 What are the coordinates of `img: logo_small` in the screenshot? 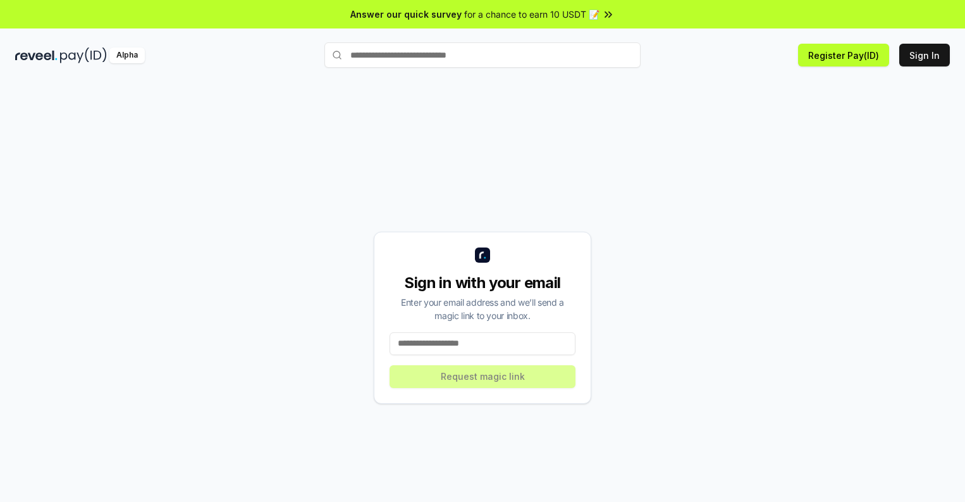 It's located at (483, 255).